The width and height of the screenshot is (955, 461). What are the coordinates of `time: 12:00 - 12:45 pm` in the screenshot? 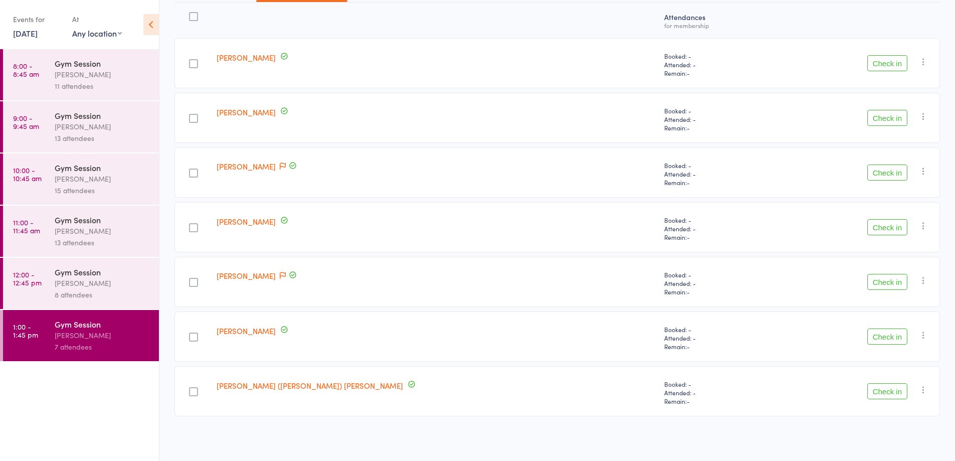 It's located at (27, 278).